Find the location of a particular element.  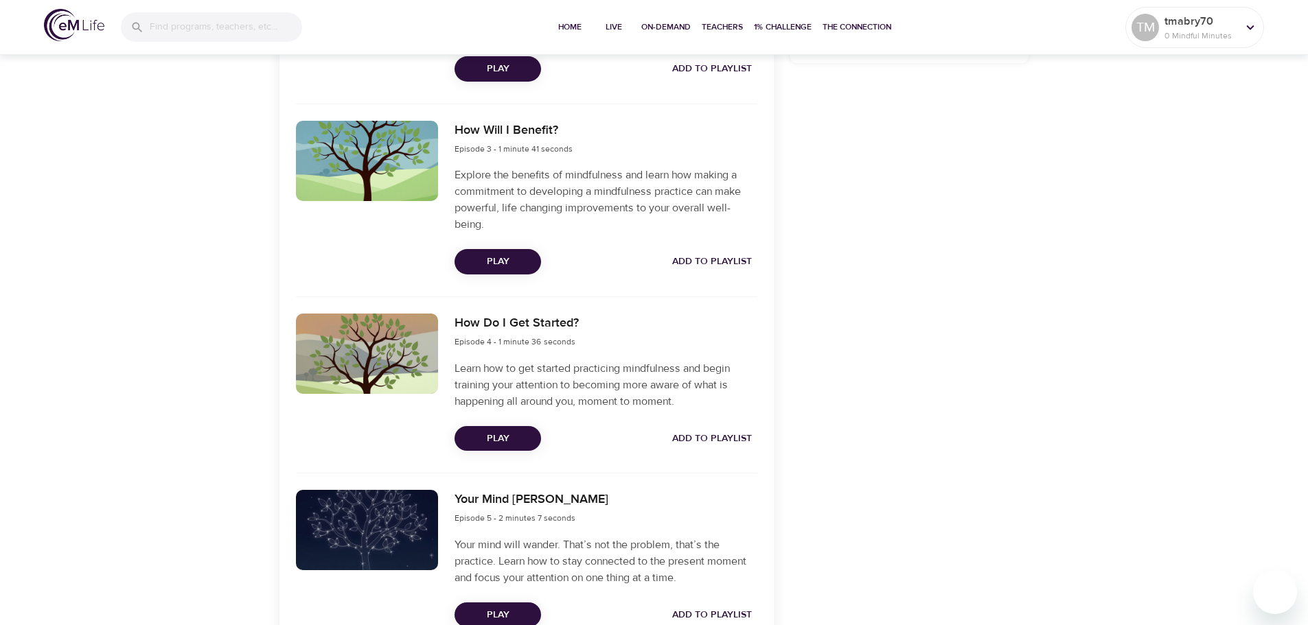

span: Episode 3 - 1 minute 41 seconds is located at coordinates (514, 149).